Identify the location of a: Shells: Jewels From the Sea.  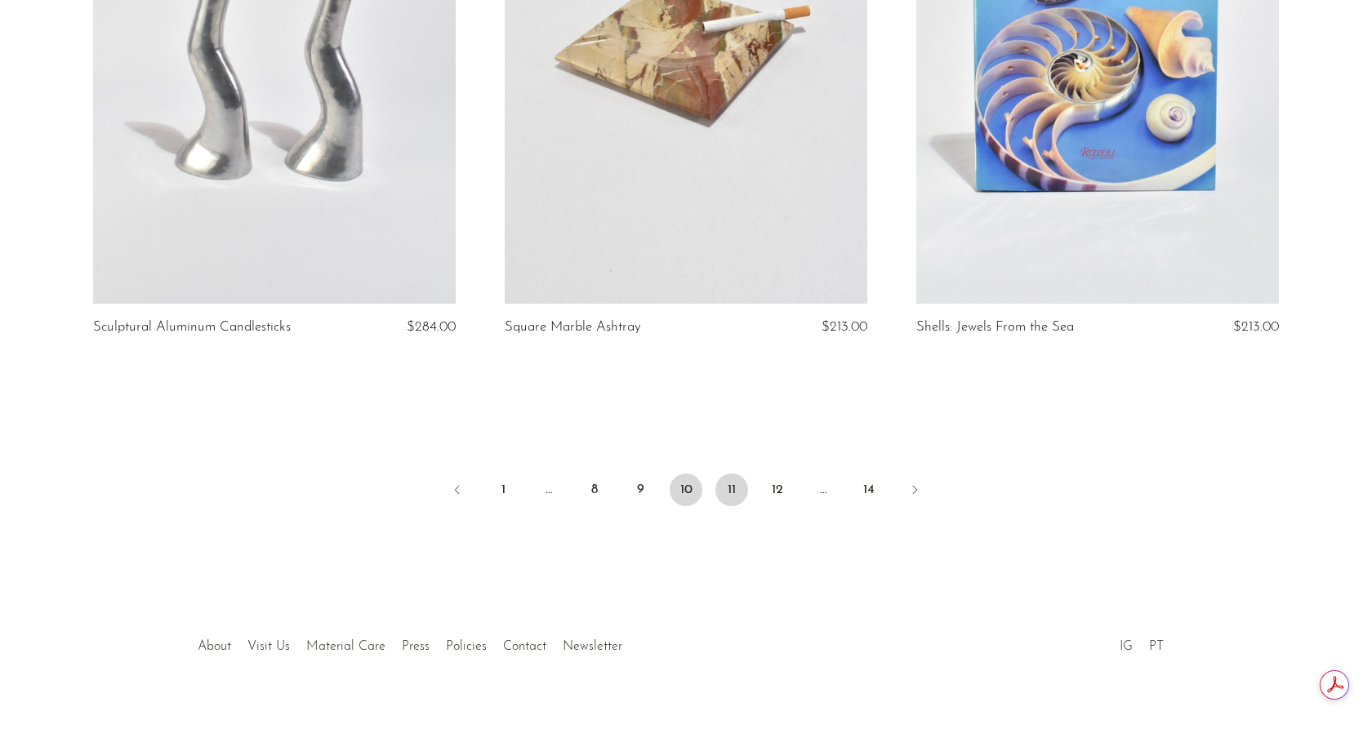
(994, 327).